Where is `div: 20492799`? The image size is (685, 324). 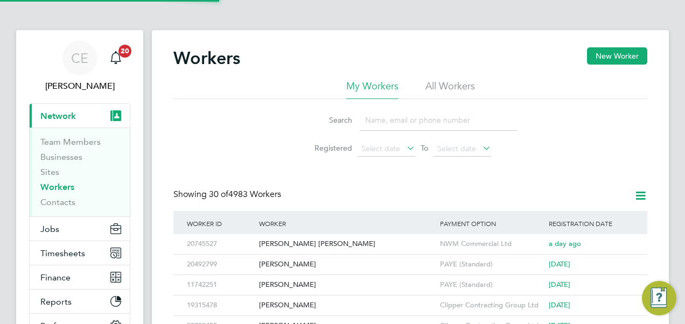
div: 20492799 is located at coordinates (220, 264).